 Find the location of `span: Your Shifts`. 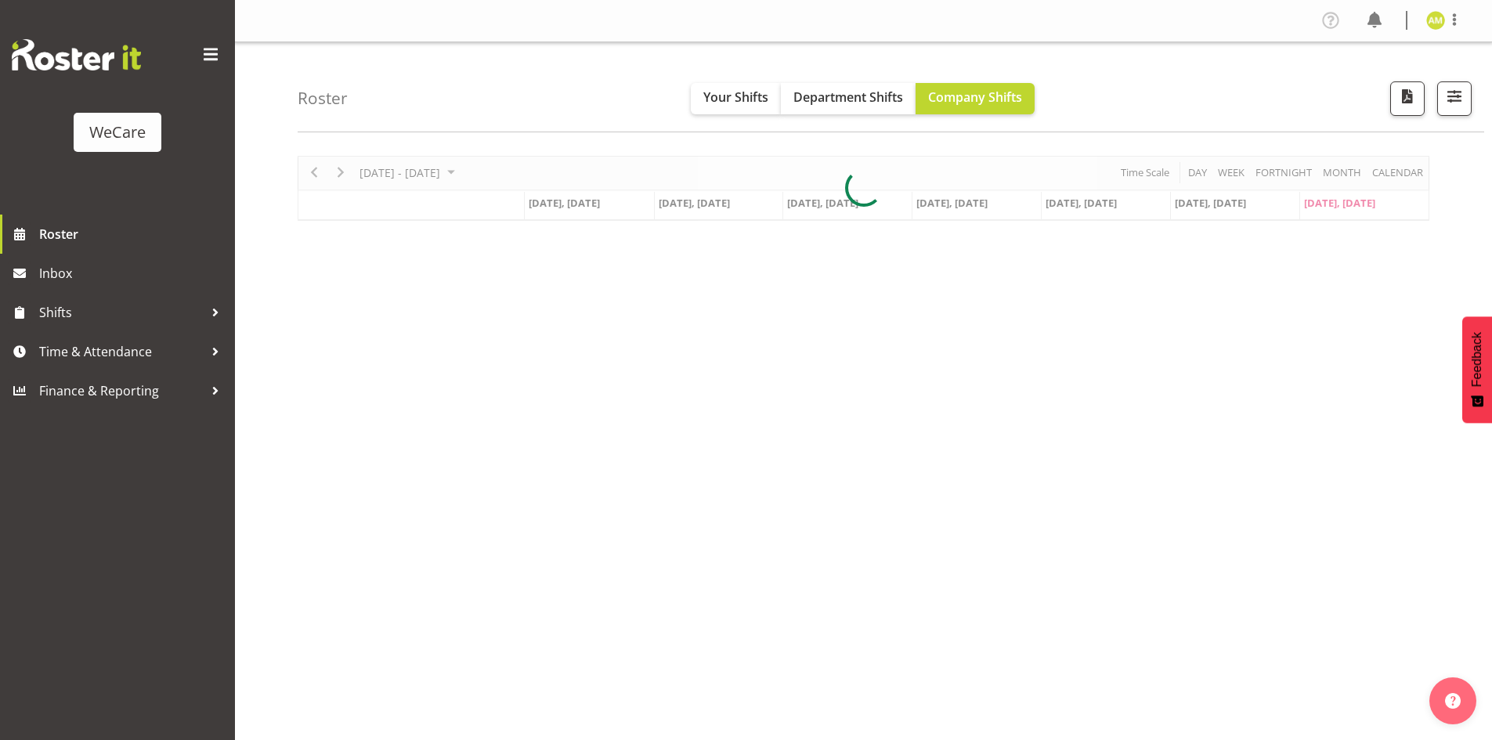

span: Your Shifts is located at coordinates (736, 97).